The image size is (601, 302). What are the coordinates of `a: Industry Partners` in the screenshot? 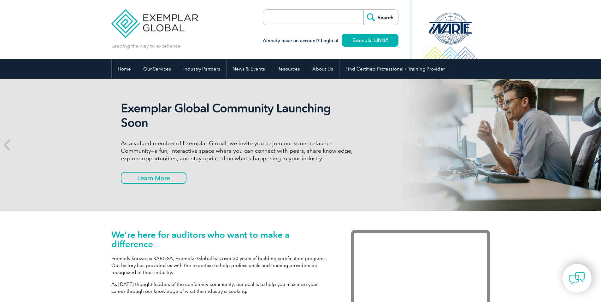 It's located at (201, 69).